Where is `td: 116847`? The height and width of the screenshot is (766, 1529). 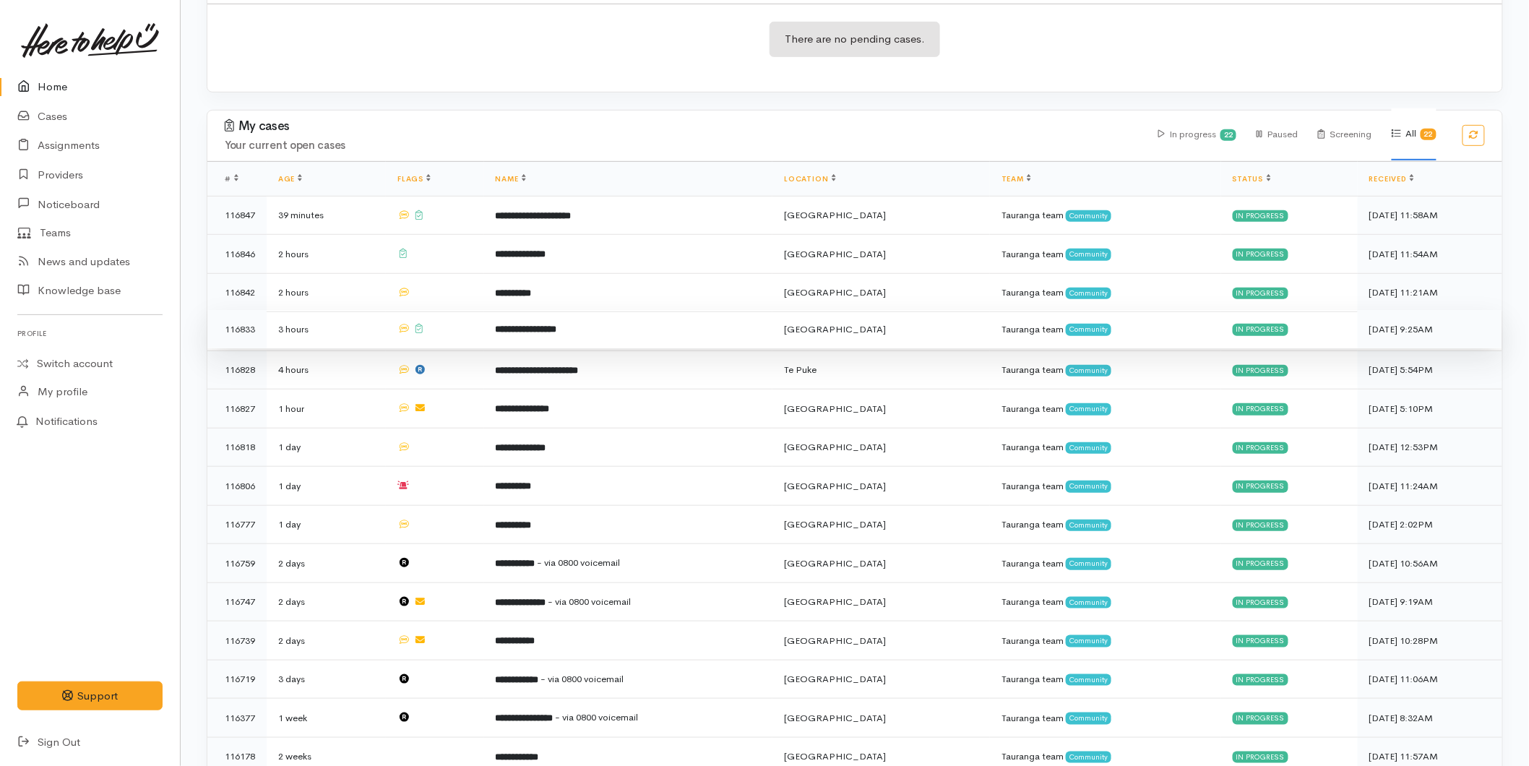 td: 116847 is located at coordinates (237, 215).